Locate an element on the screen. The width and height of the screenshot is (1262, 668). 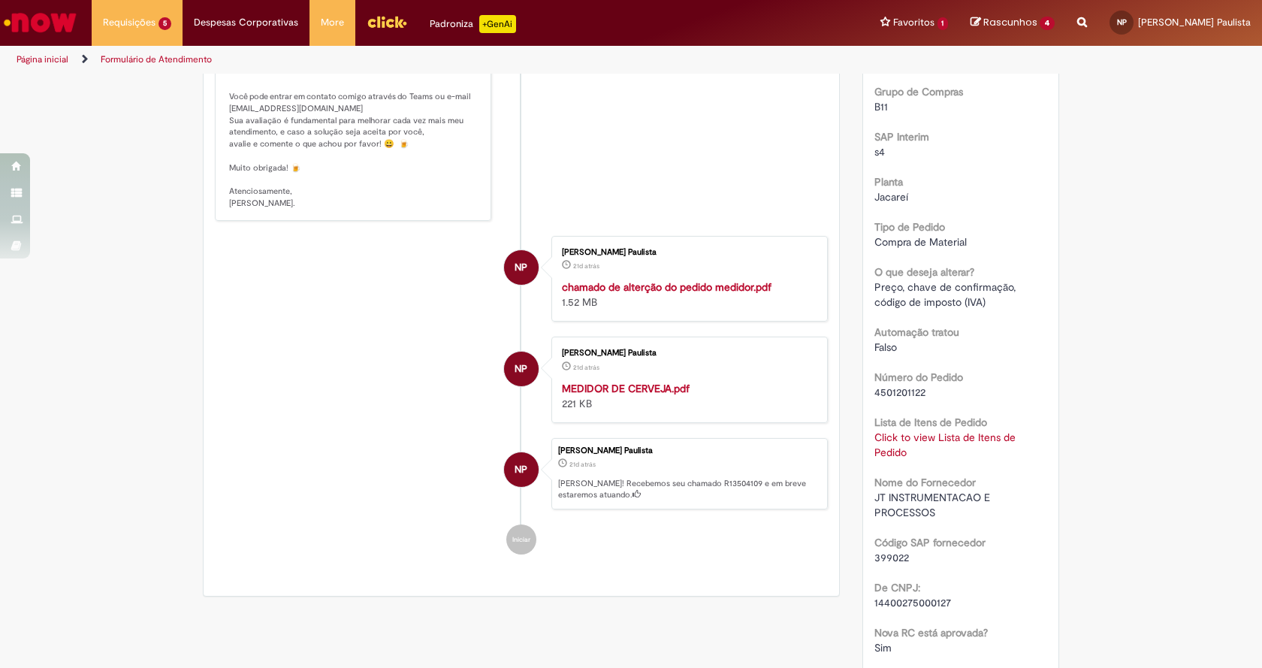
span: Preço, chave de confirmação, código de imposto (IVA) is located at coordinates (947, 295).